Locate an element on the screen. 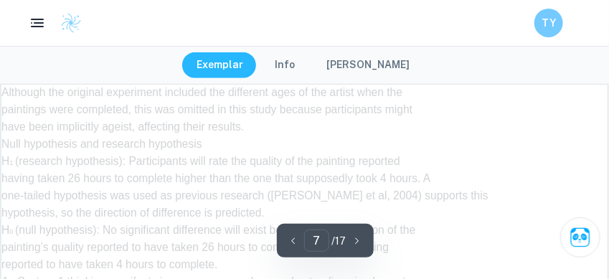  button: TY is located at coordinates (549, 23).